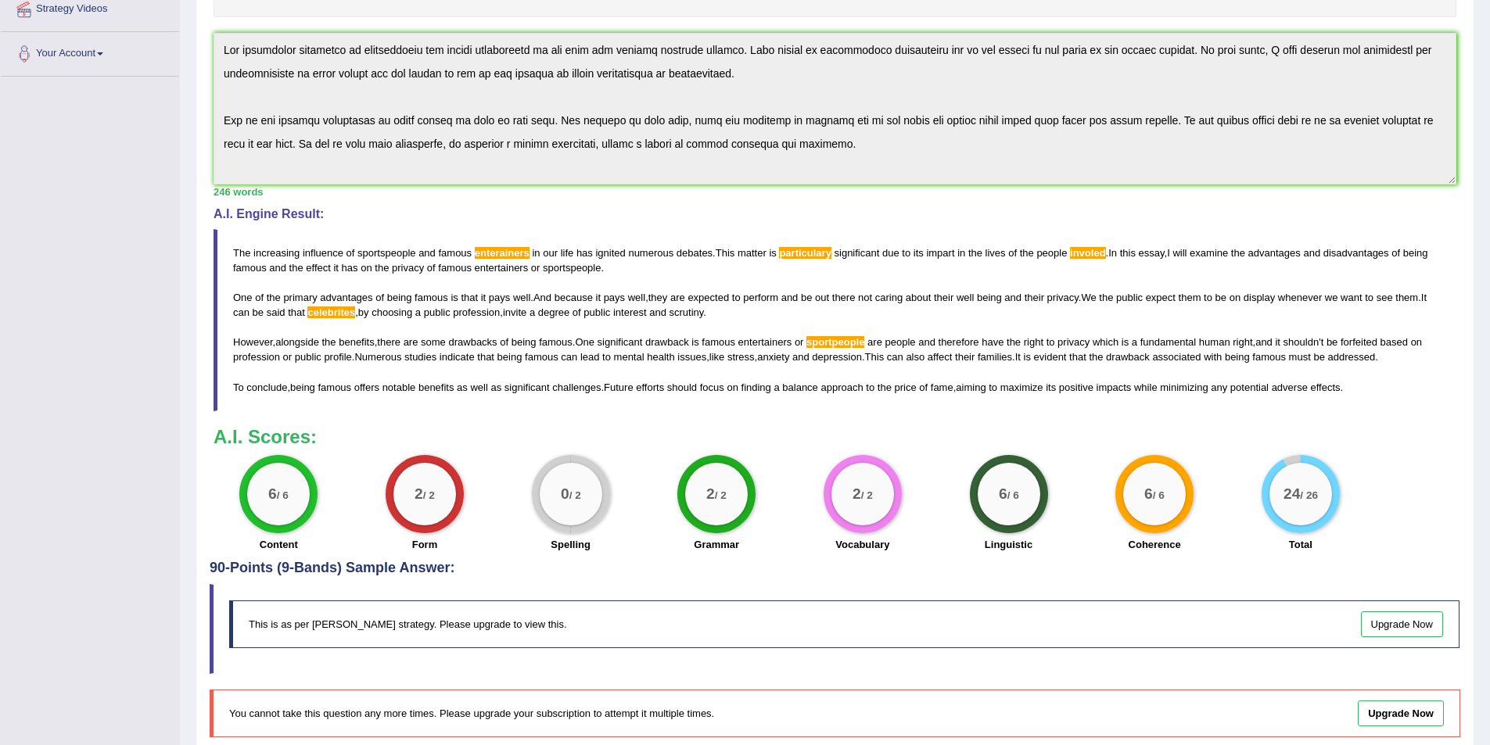  Describe the element at coordinates (1308, 495) in the screenshot. I see `small: / 26` at that location.